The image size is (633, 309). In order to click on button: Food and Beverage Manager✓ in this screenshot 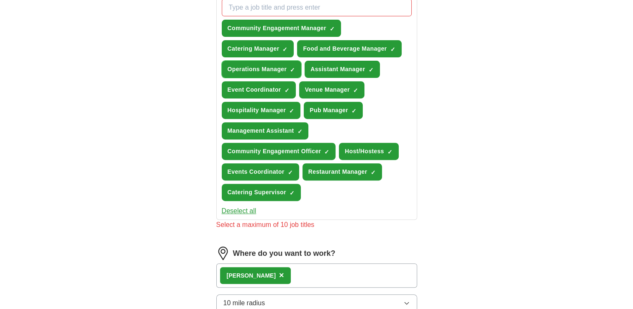, I will do `click(349, 49)`.